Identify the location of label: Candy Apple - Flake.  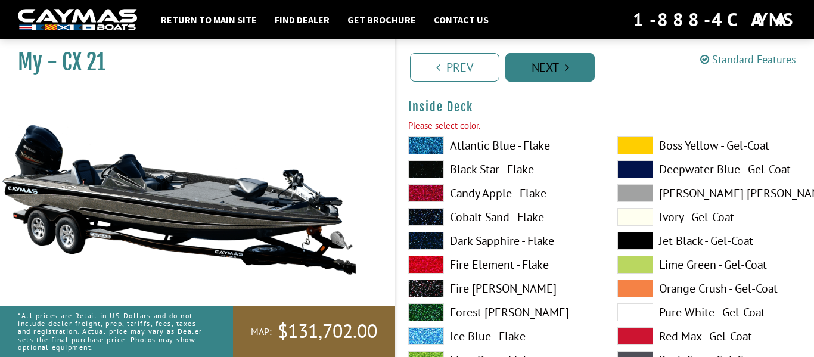
(501, 193).